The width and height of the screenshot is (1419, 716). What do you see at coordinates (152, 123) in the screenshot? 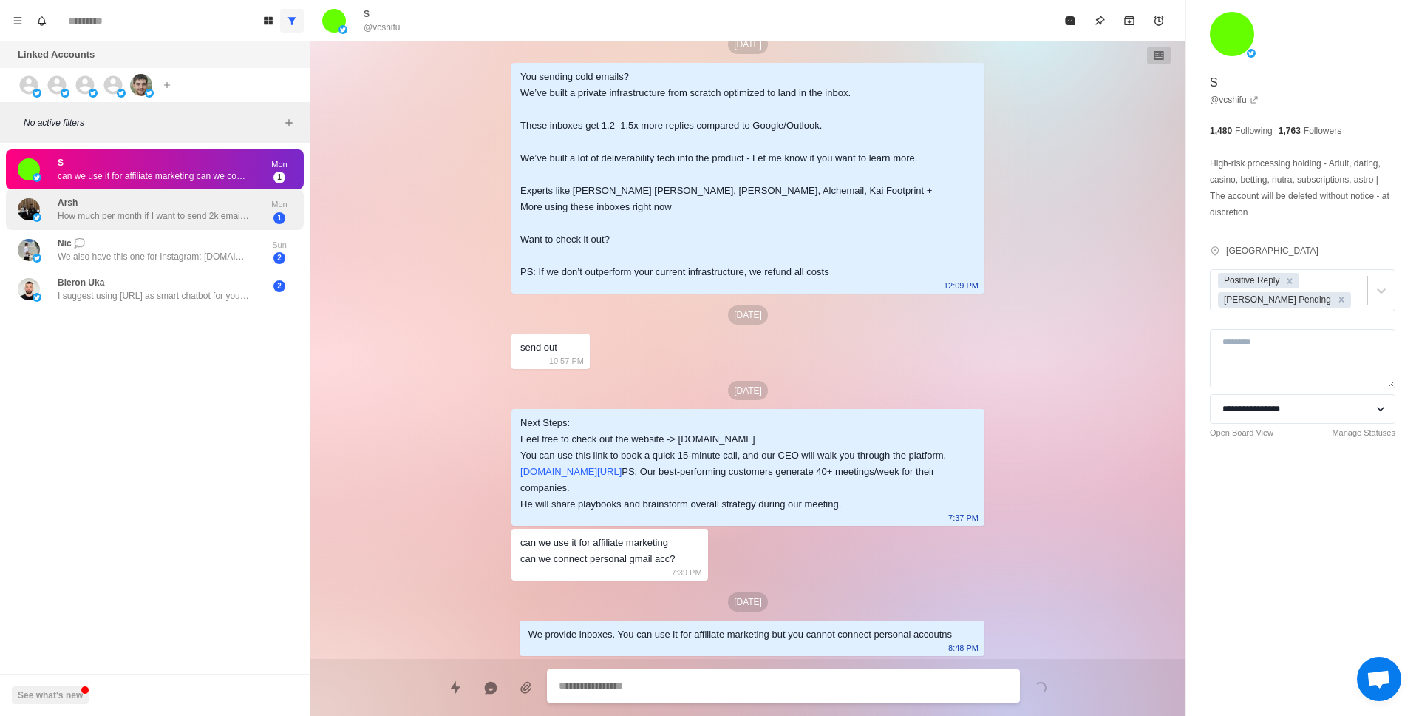
I see `p: No active filters` at bounding box center [152, 123].